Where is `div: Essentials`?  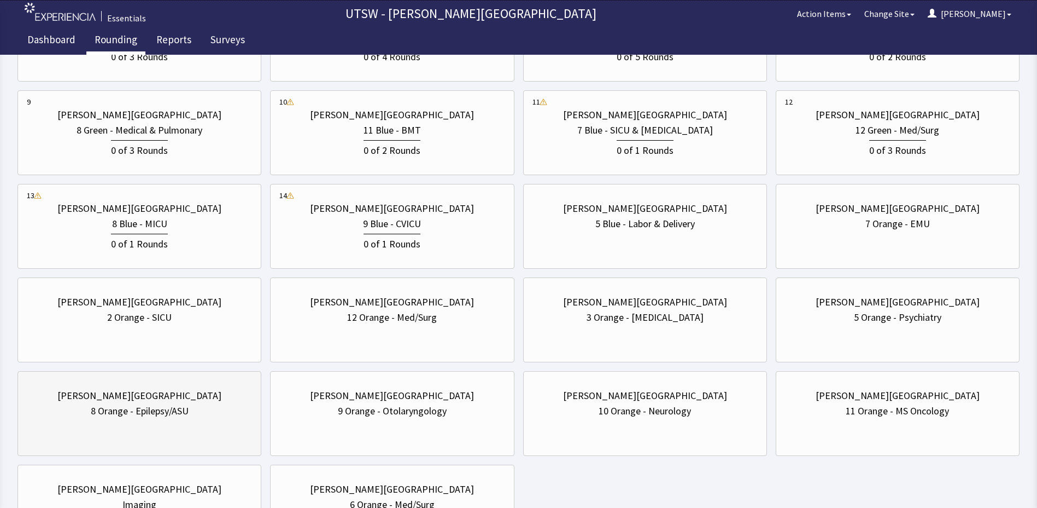 div: Essentials is located at coordinates (126, 18).